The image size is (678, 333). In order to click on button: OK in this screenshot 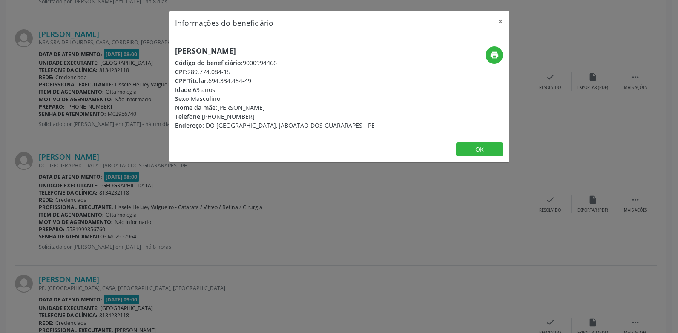, I will do `click(479, 149)`.